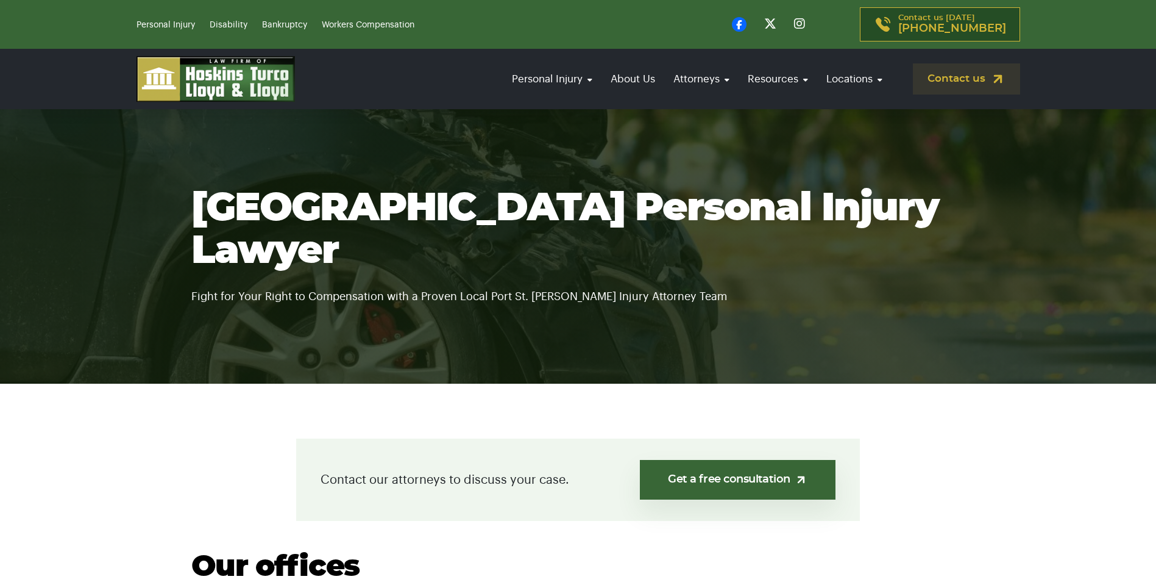 Image resolution: width=1156 pixels, height=582 pixels. I want to click on img: arrow-up-right-light.svg, so click(801, 479).